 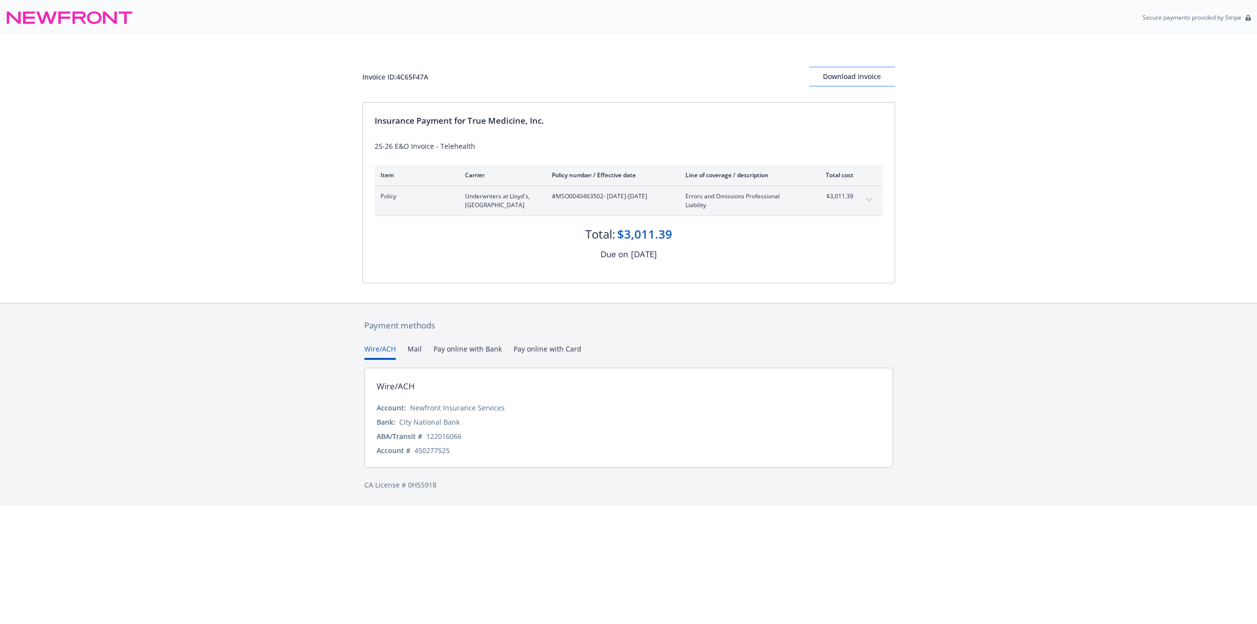 What do you see at coordinates (629, 485) in the screenshot?
I see `div: CA License # 0H55918` at bounding box center [629, 485].